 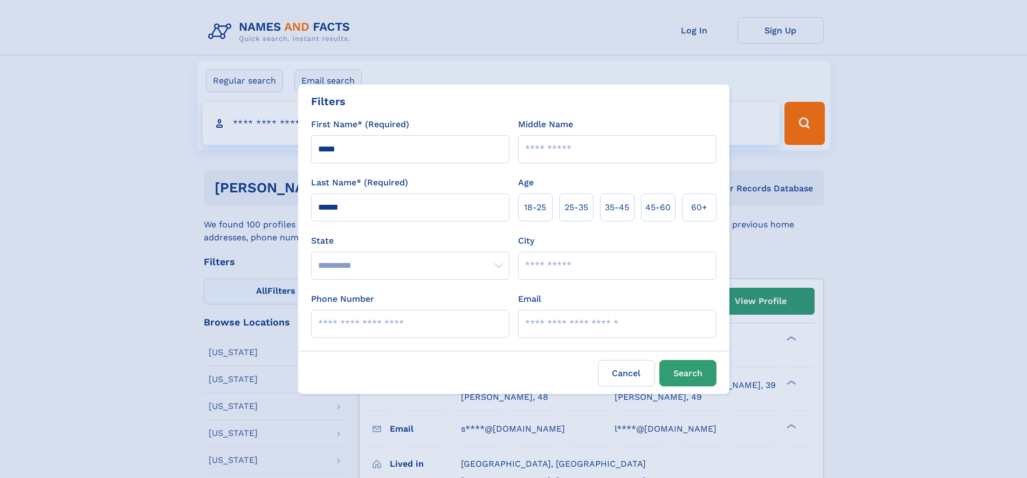 I want to click on div: Filters, so click(x=328, y=101).